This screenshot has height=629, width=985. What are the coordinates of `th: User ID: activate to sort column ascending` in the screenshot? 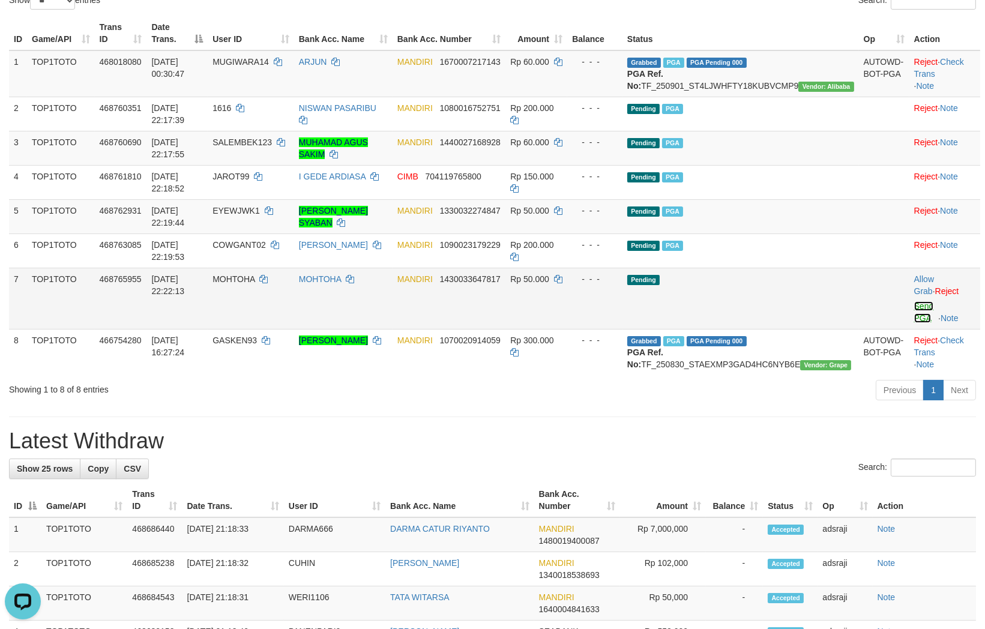 It's located at (334, 500).